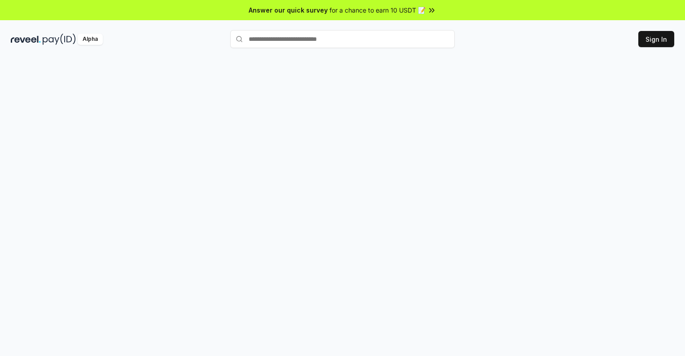  I want to click on span: Answer our quick survey, so click(288, 10).